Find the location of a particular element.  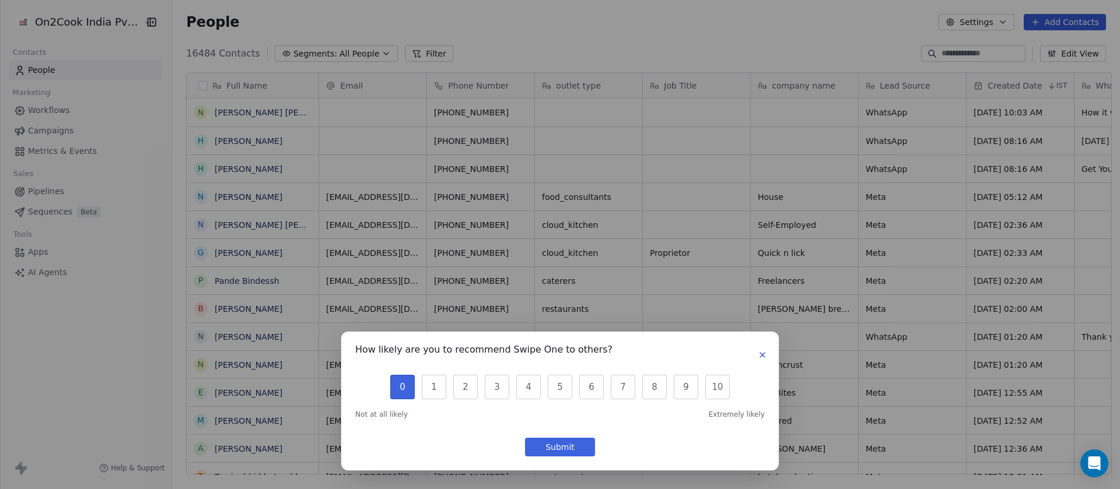

button: 2 is located at coordinates (465, 387).